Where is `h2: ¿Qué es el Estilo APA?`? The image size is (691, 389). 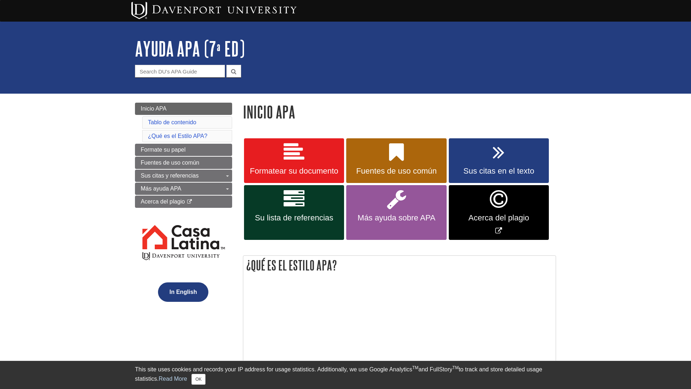 h2: ¿Qué es el Estilo APA? is located at coordinates (400, 265).